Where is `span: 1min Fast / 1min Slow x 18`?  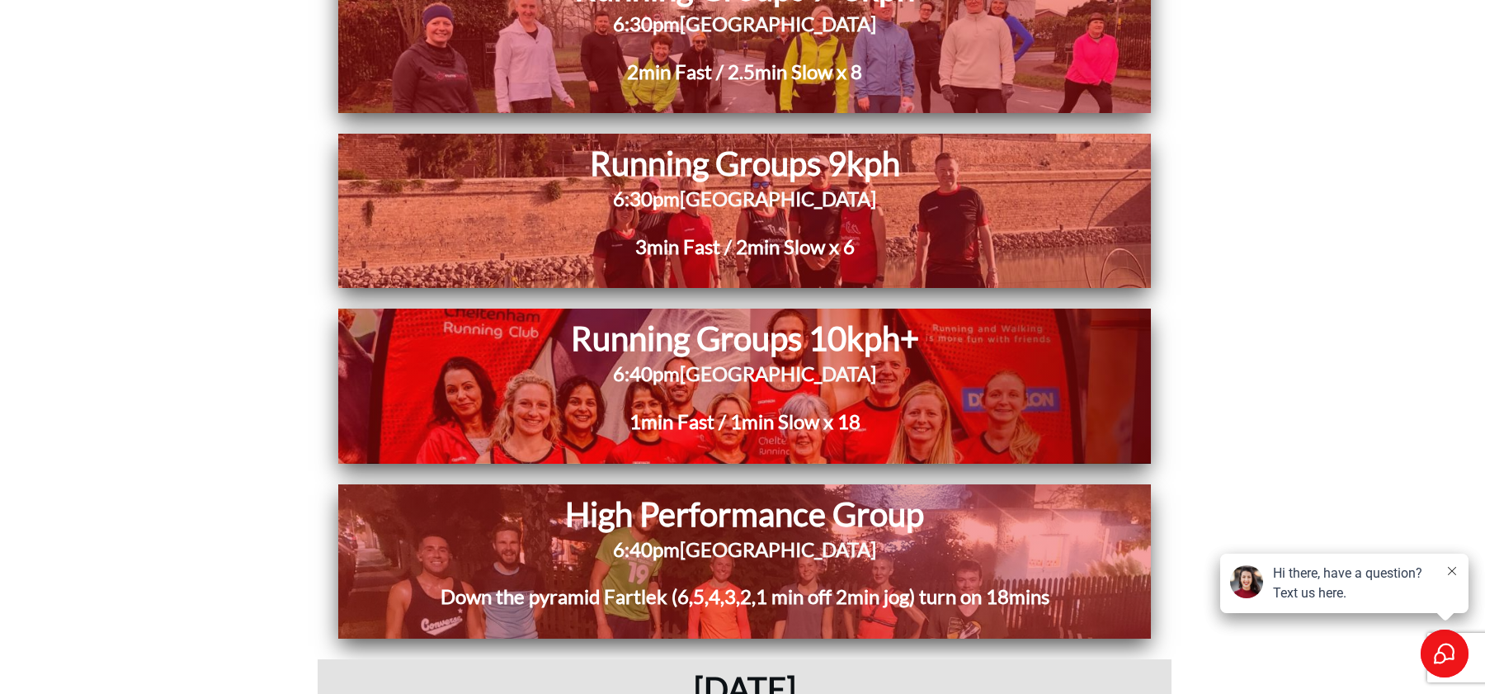
span: 1min Fast / 1min Slow x 18 is located at coordinates (745, 421).